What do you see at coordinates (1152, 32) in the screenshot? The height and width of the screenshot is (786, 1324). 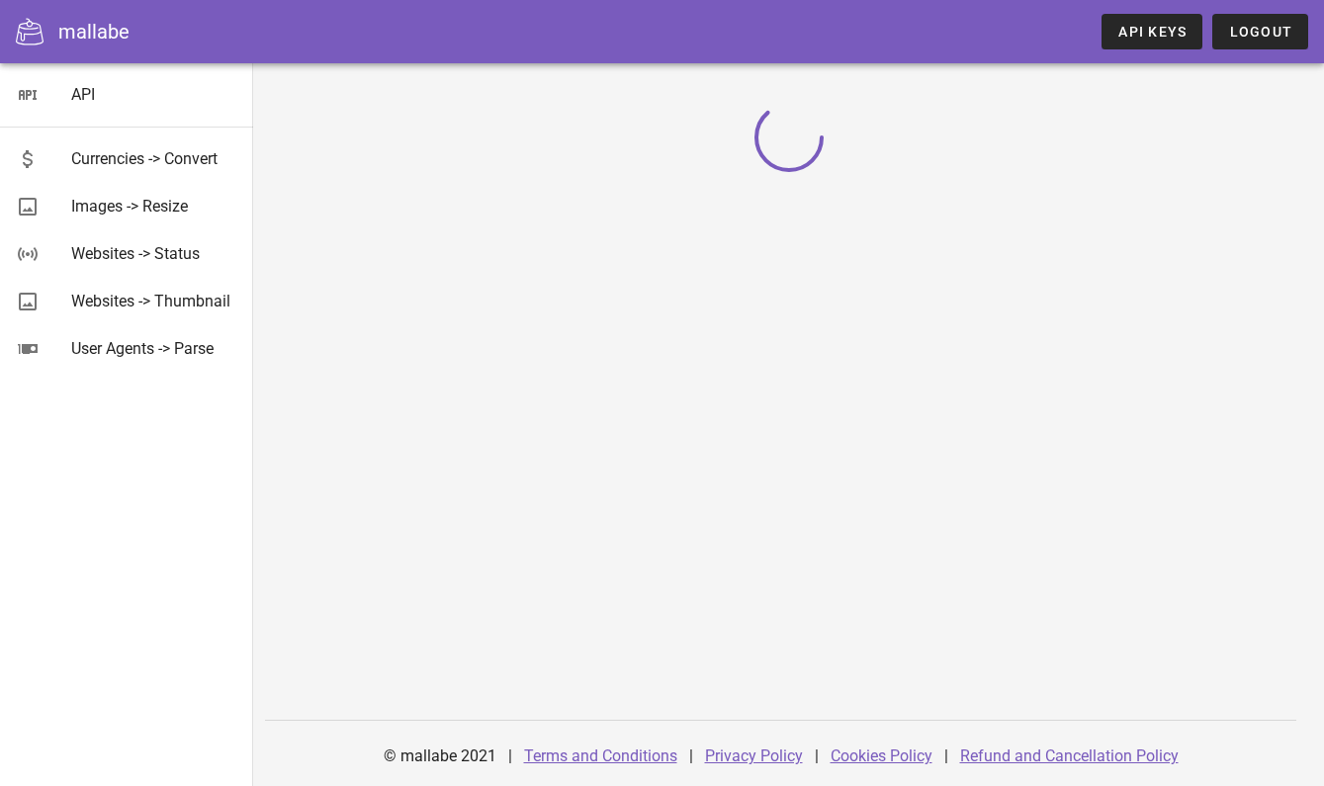 I see `a: API Keys` at bounding box center [1152, 32].